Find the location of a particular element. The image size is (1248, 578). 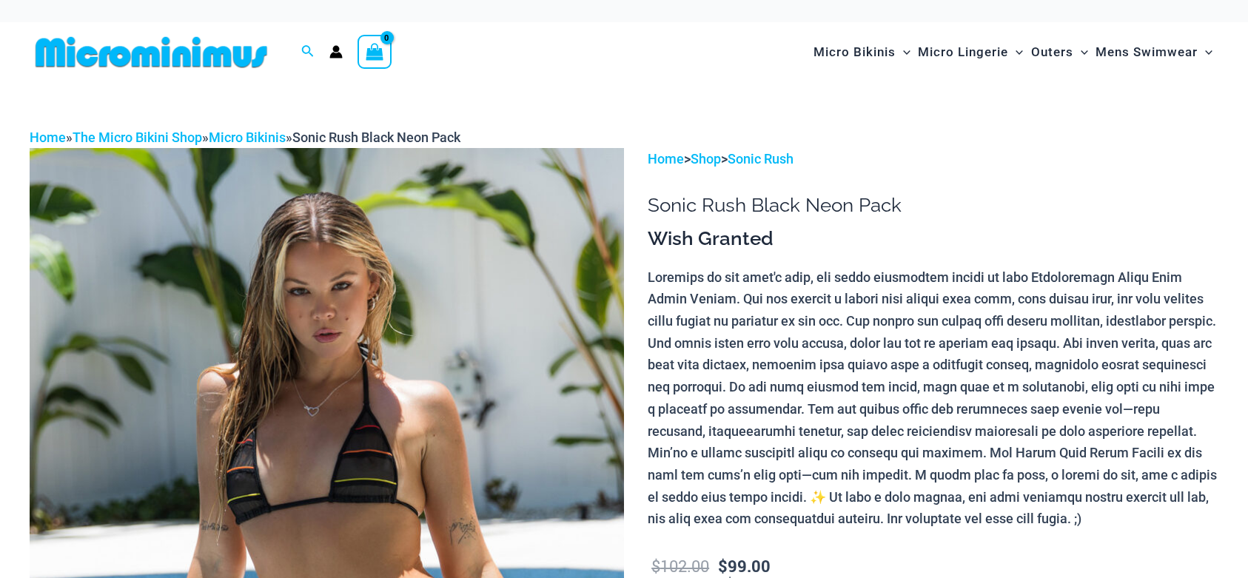

img: MM SHOP LOGO FLAT is located at coordinates (151, 52).